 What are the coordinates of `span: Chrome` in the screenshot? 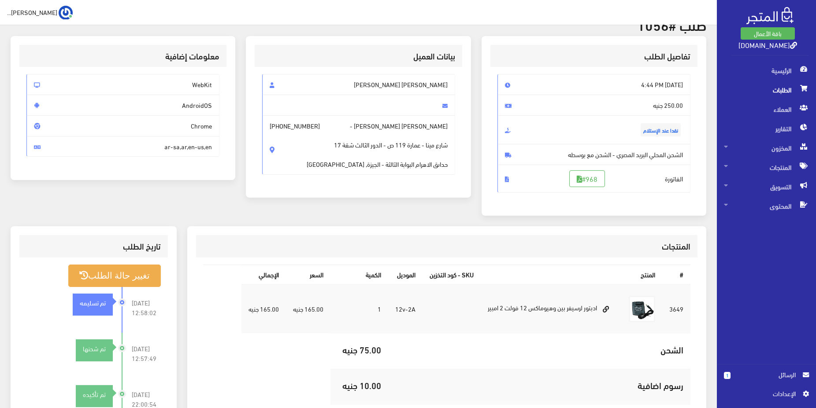 It's located at (123, 126).